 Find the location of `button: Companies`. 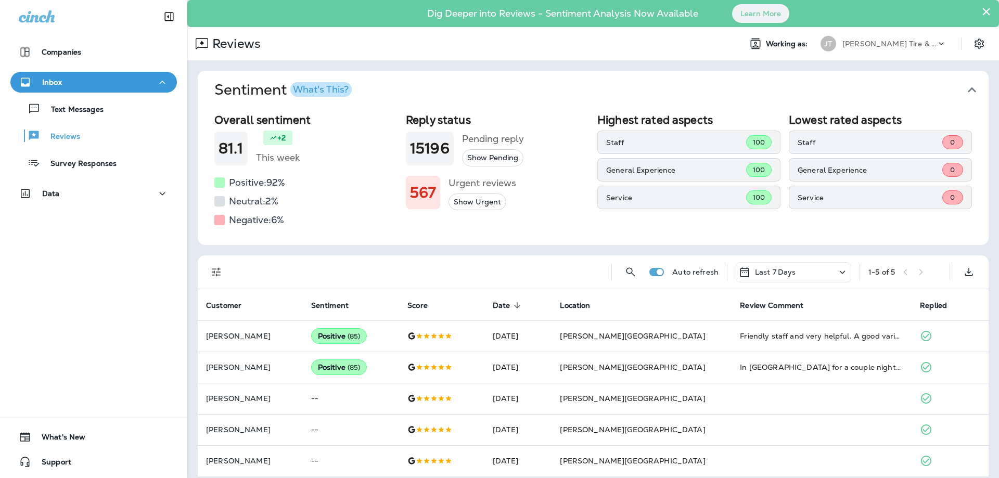

button: Companies is located at coordinates (94, 52).